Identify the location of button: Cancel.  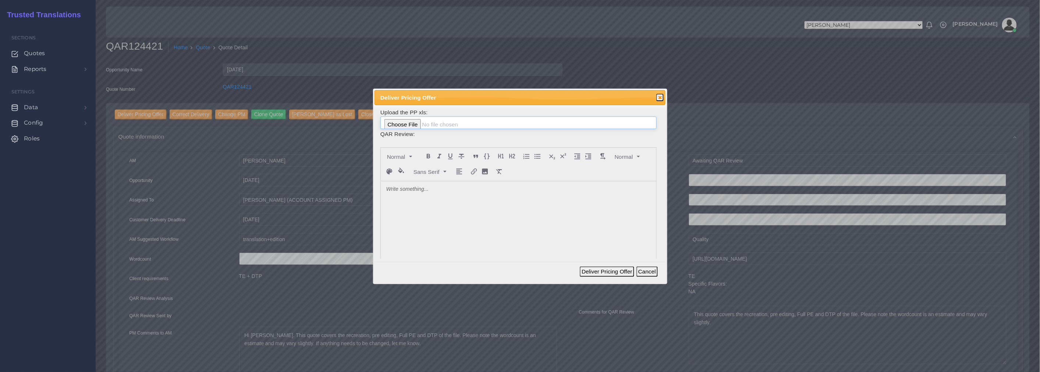
(647, 272).